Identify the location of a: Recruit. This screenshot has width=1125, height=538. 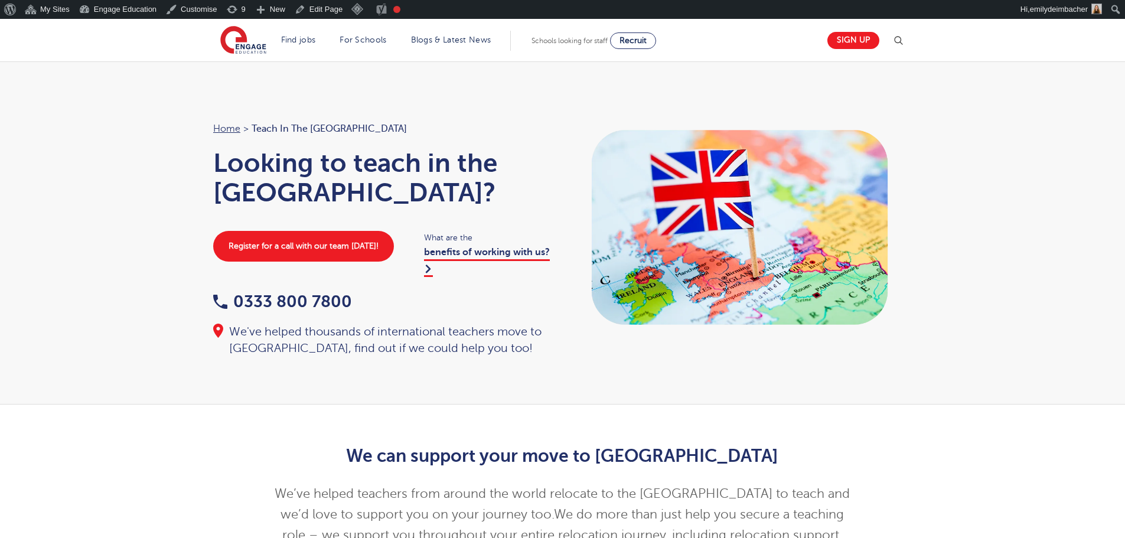
(633, 41).